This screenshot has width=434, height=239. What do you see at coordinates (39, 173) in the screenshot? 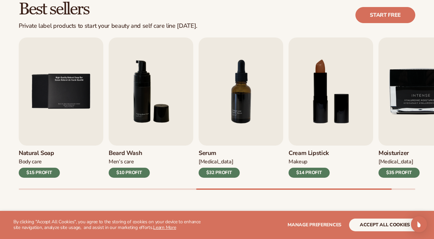
I see `div: $15 PROFIT` at bounding box center [39, 173].